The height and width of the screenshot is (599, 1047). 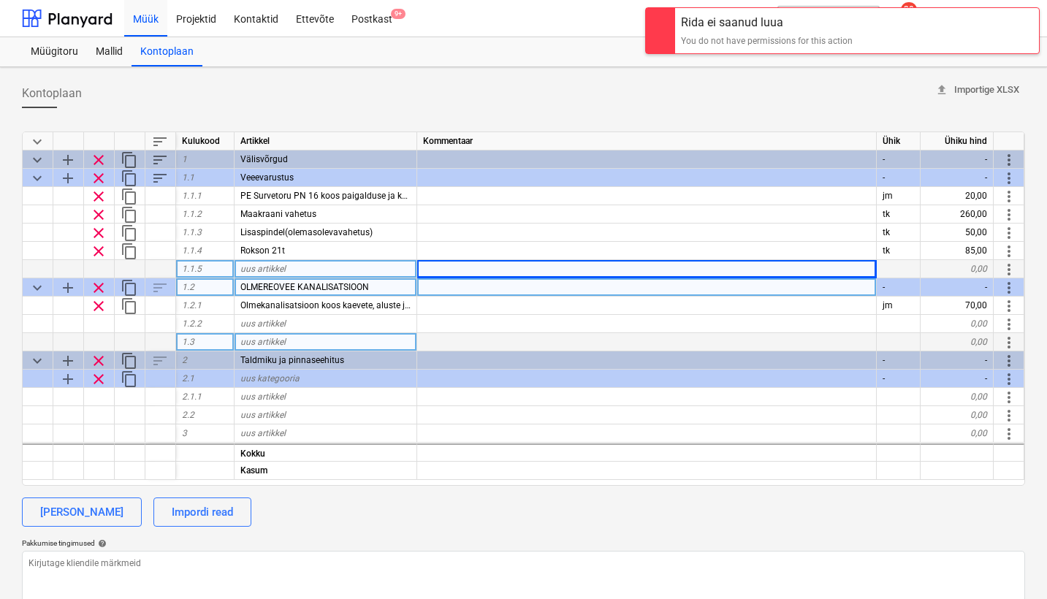 What do you see at coordinates (899, 141) in the screenshot?
I see `div: Ühik` at bounding box center [899, 141].